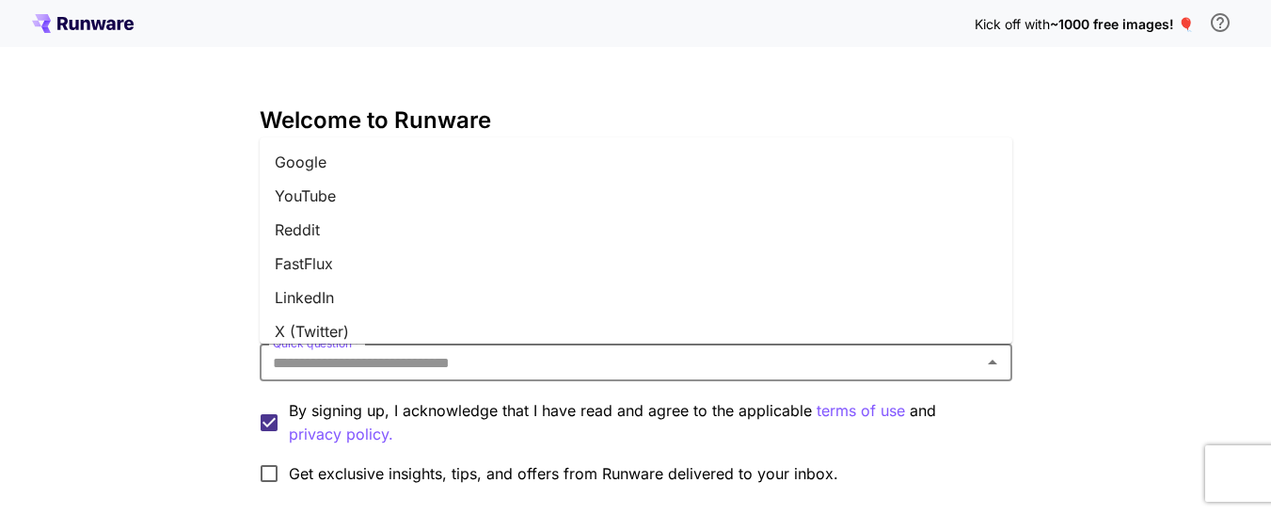 This screenshot has width=1271, height=515. What do you see at coordinates (636, 263) in the screenshot?
I see `li: FastFlux` at bounding box center [636, 263].